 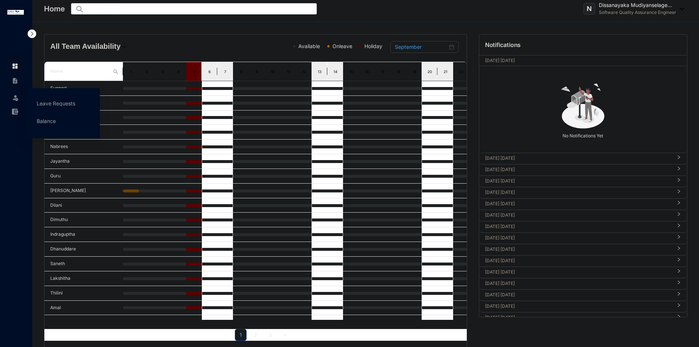 What do you see at coordinates (84, 322) in the screenshot?
I see `td: Niron` at bounding box center [84, 322].